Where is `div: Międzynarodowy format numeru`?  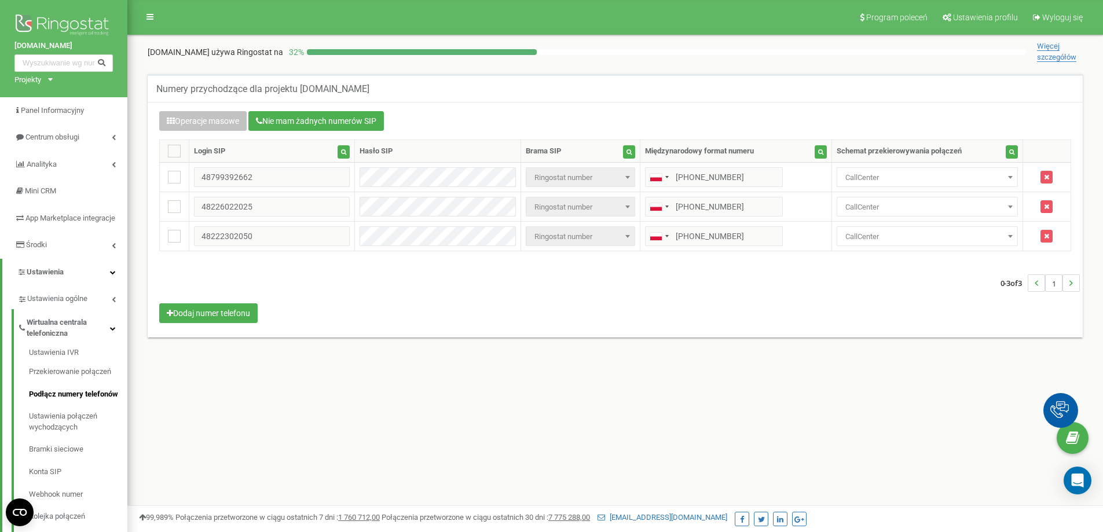
div: Międzynarodowy format numeru is located at coordinates (699, 151).